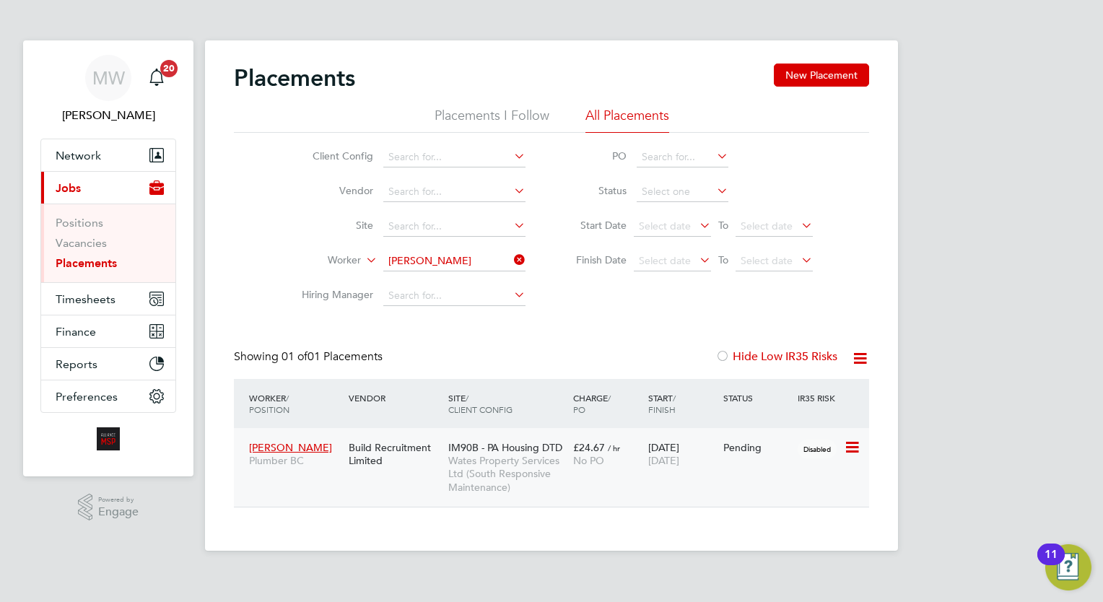 The height and width of the screenshot is (602, 1103). What do you see at coordinates (594, 191) in the screenshot?
I see `label: Status` at bounding box center [594, 191].